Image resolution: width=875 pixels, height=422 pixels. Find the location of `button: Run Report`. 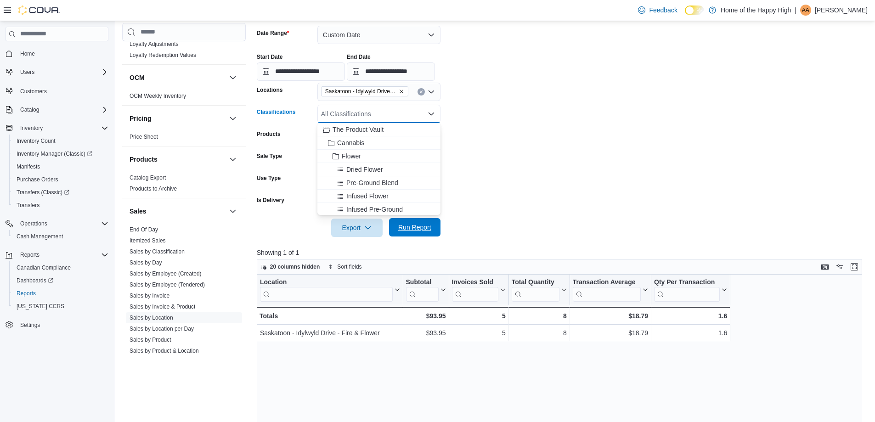

button: Run Report is located at coordinates (415, 227).